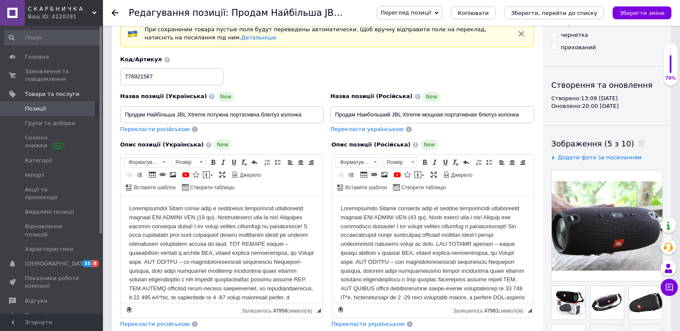  What do you see at coordinates (52, 142) in the screenshot?
I see `span: Сезонні знижки` at bounding box center [52, 142].